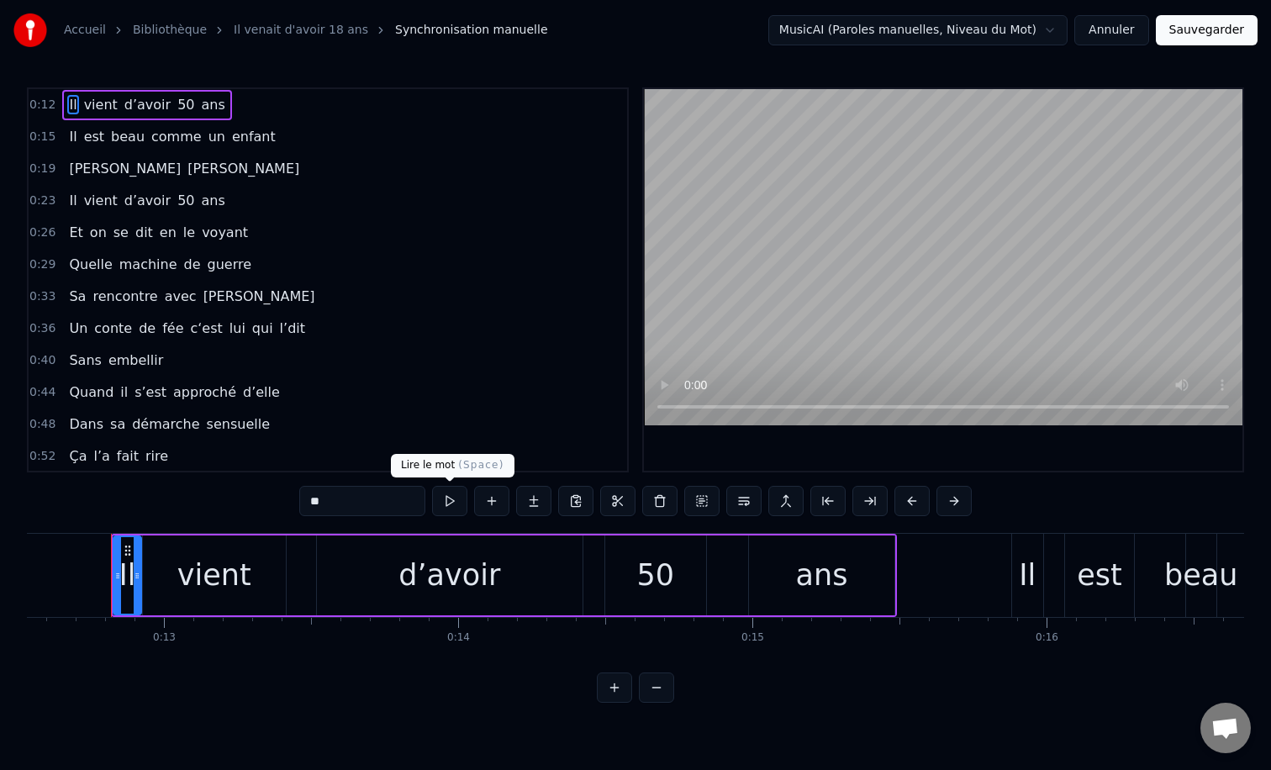  Describe the element at coordinates (77, 456) in the screenshot. I see `span: Ça` at that location.